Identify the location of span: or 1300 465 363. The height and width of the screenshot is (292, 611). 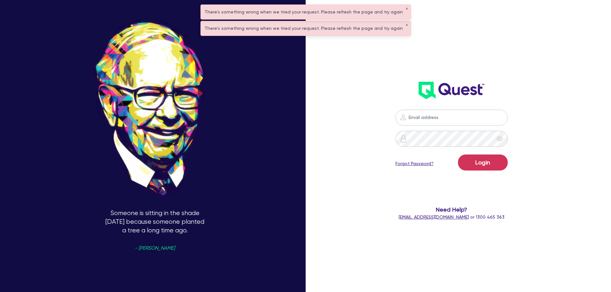
(452, 217).